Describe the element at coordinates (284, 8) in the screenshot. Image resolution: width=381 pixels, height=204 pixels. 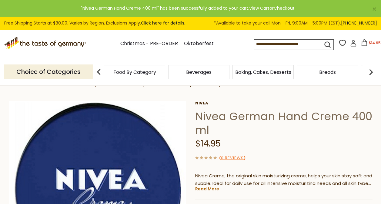
I see `a: Checkout` at that location.